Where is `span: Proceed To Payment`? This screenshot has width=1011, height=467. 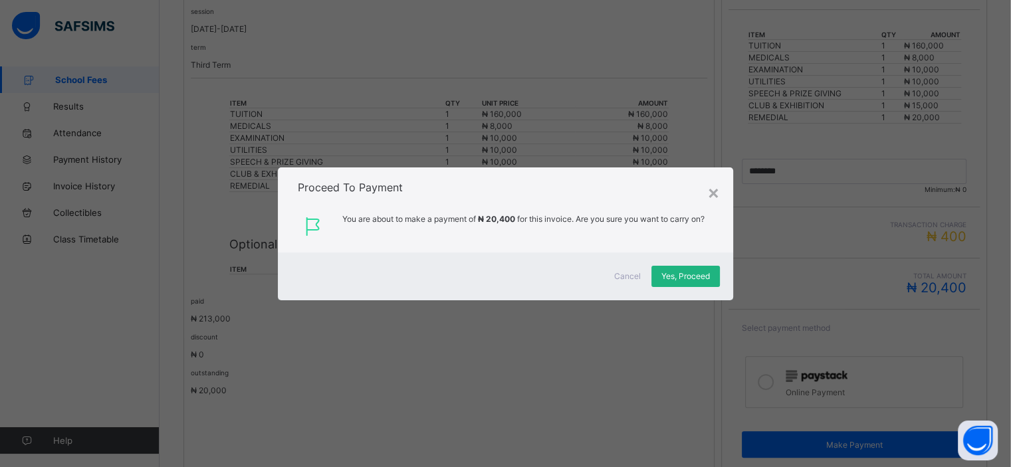 span: Proceed To Payment is located at coordinates (350, 188).